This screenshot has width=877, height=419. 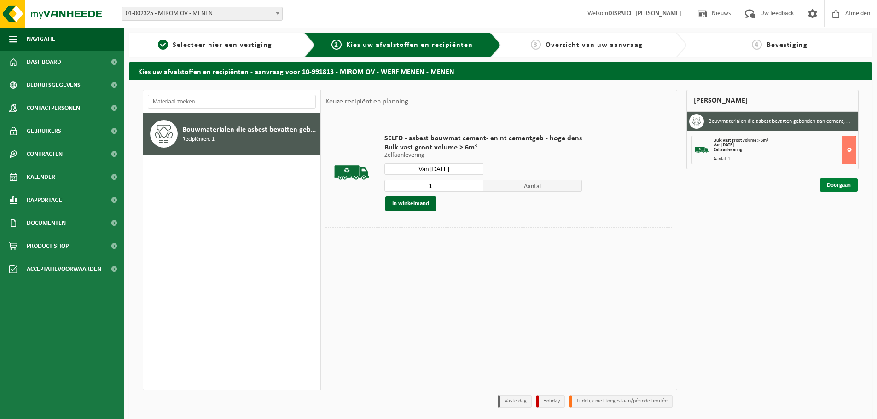 I want to click on a: Doorgaan, so click(x=839, y=185).